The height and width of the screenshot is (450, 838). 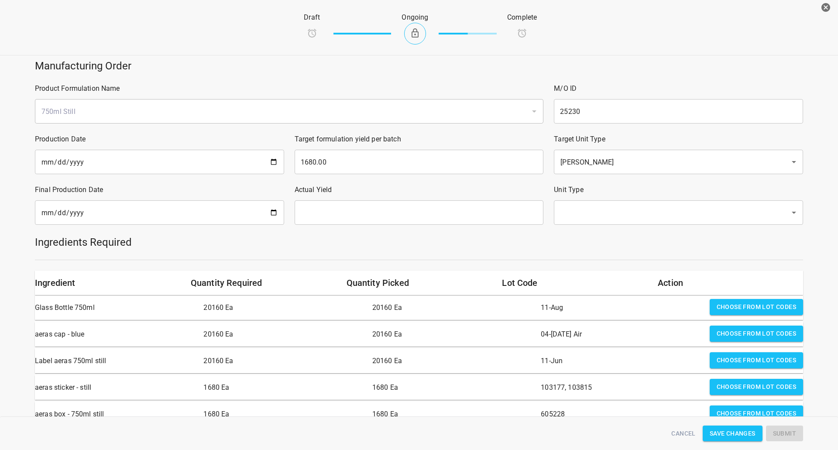 I want to click on p: Ongoing, so click(x=415, y=17).